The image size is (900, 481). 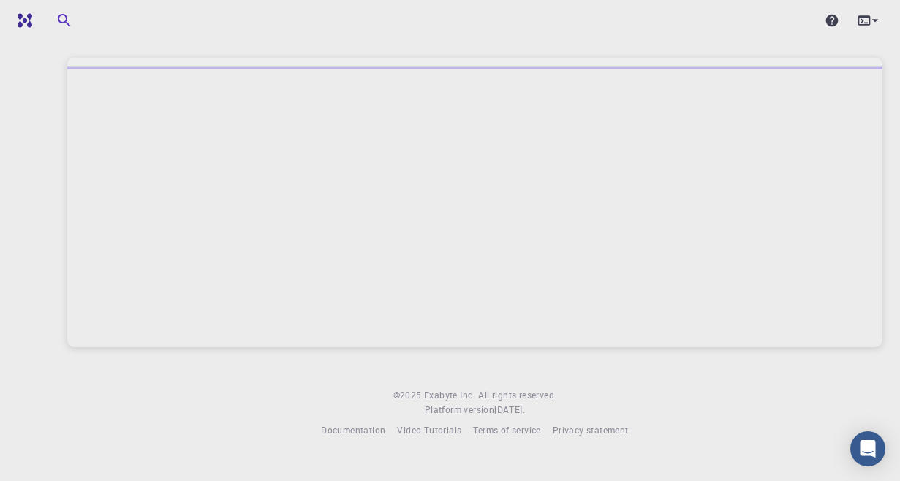 I want to click on a: Privacy statement, so click(x=591, y=431).